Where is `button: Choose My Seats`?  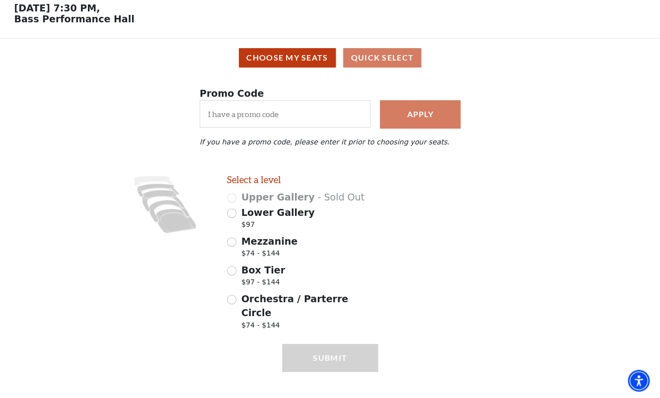 button: Choose My Seats is located at coordinates (287, 58).